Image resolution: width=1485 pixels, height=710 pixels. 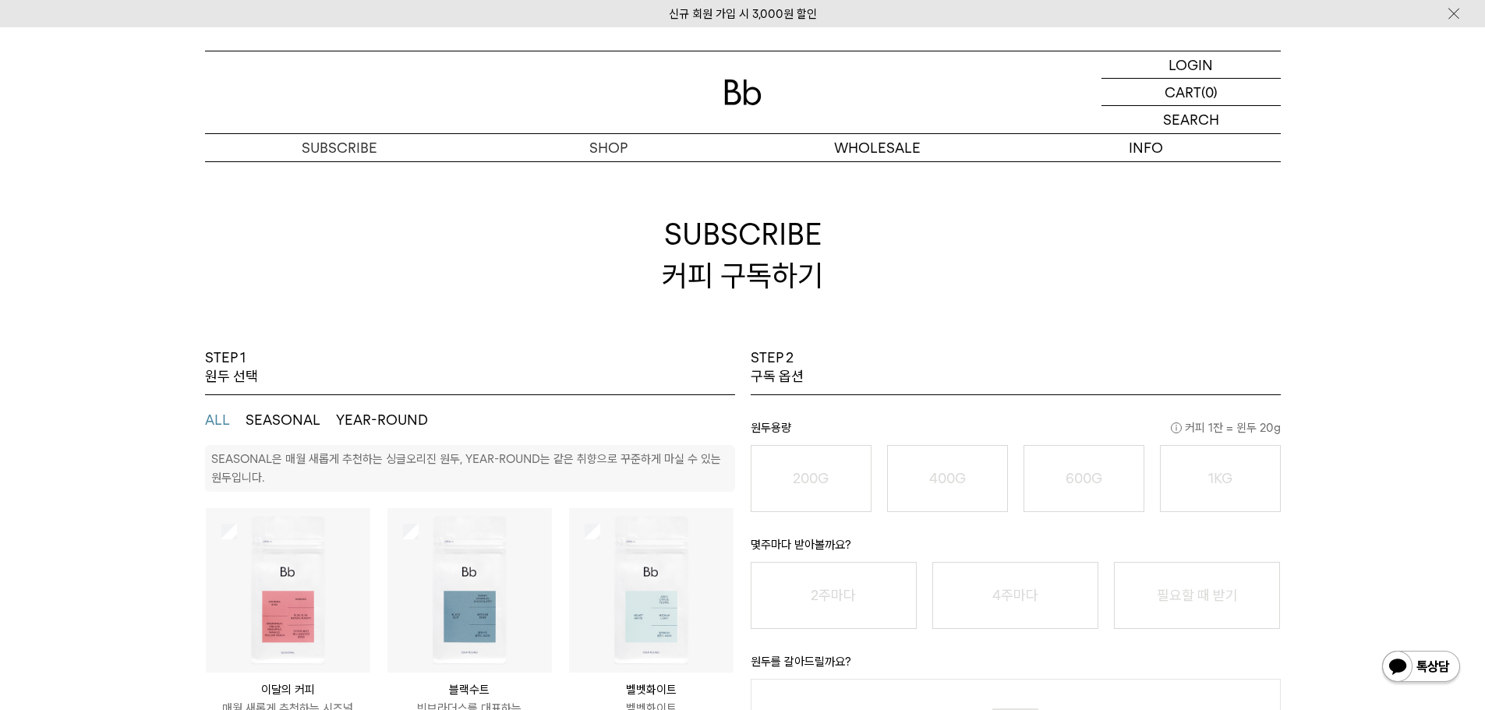 I want to click on p: (0), so click(x=1209, y=92).